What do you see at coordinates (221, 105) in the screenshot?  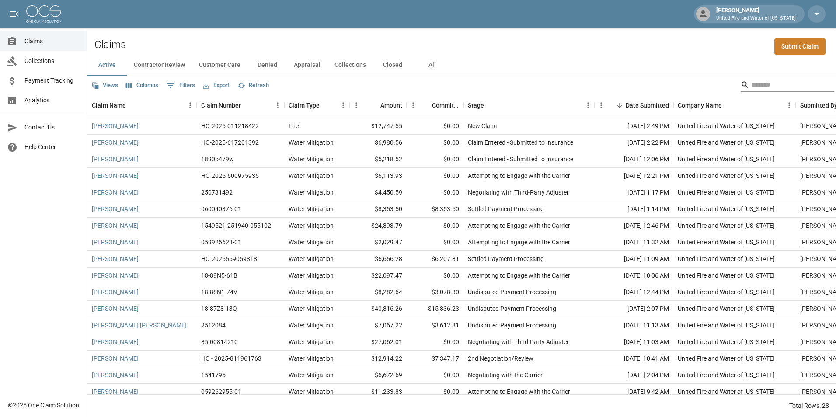 I see `div: Claim Number` at bounding box center [221, 105].